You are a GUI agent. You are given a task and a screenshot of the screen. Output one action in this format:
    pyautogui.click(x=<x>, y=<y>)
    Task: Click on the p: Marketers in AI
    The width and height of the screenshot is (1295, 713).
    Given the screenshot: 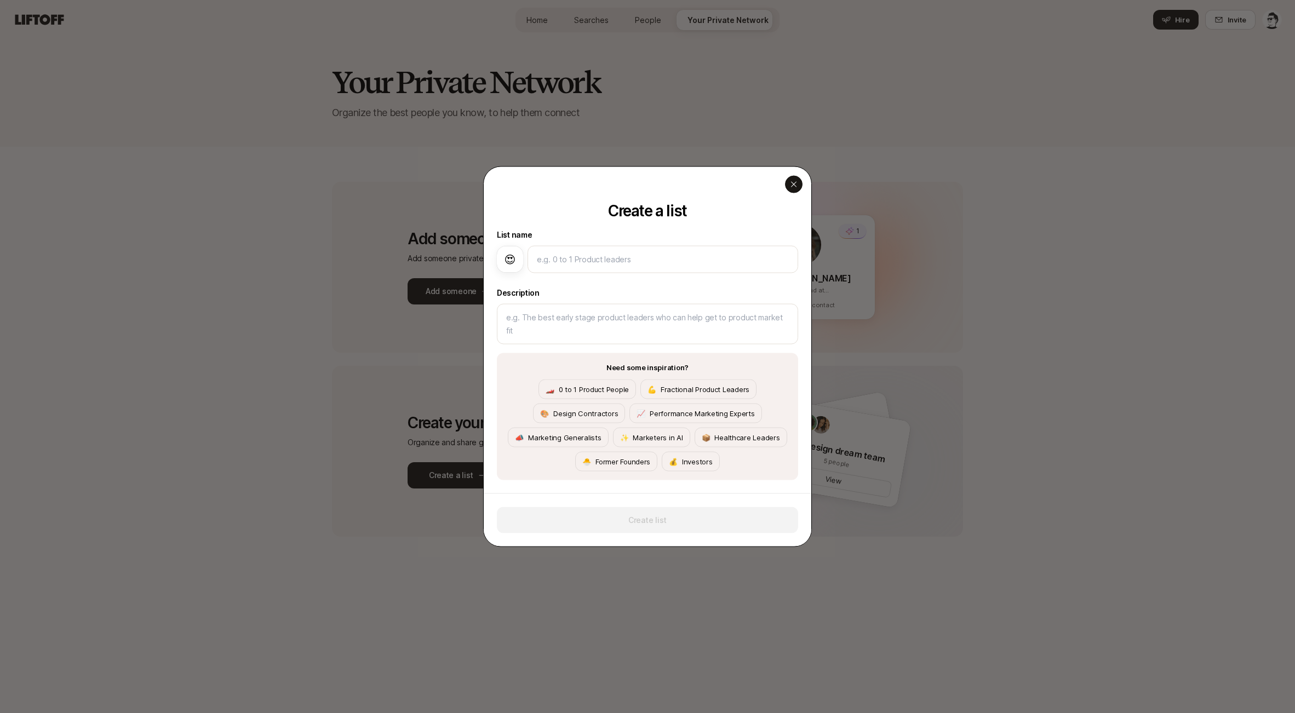 What is the action you would take?
    pyautogui.click(x=651, y=438)
    